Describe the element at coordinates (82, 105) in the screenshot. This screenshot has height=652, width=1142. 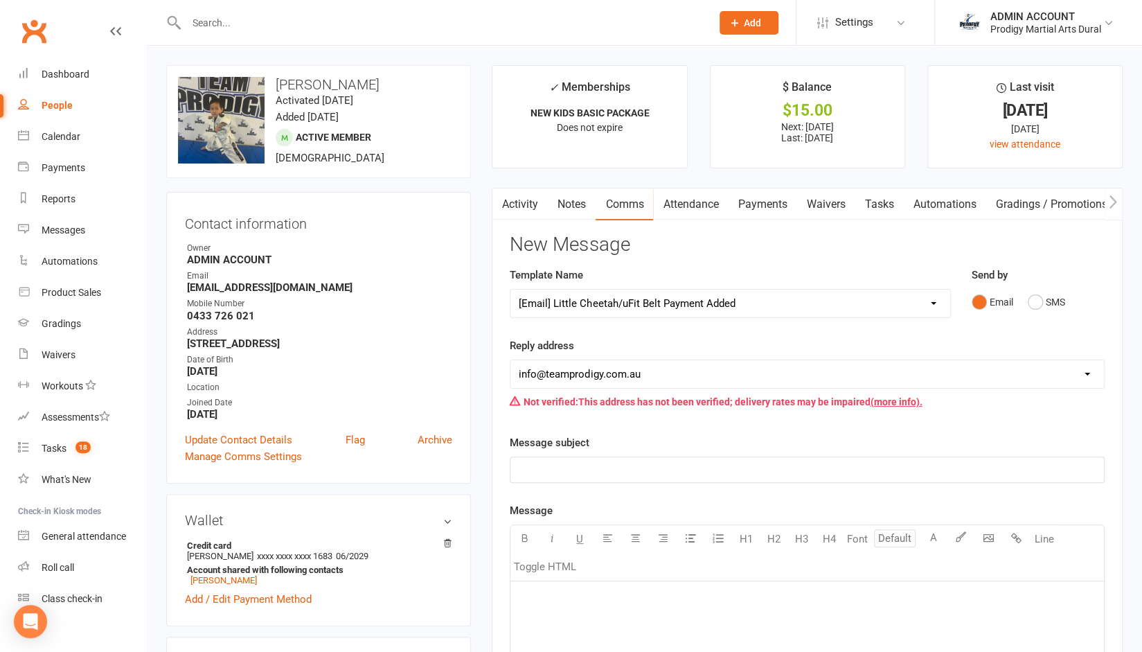
I see `a: People` at that location.